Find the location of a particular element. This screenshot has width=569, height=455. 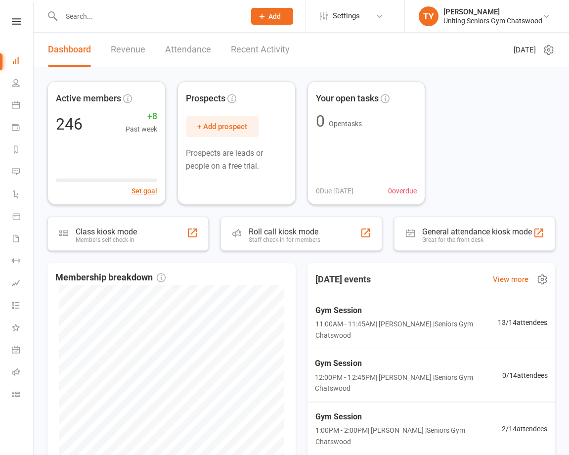

a: People is located at coordinates (23, 84).